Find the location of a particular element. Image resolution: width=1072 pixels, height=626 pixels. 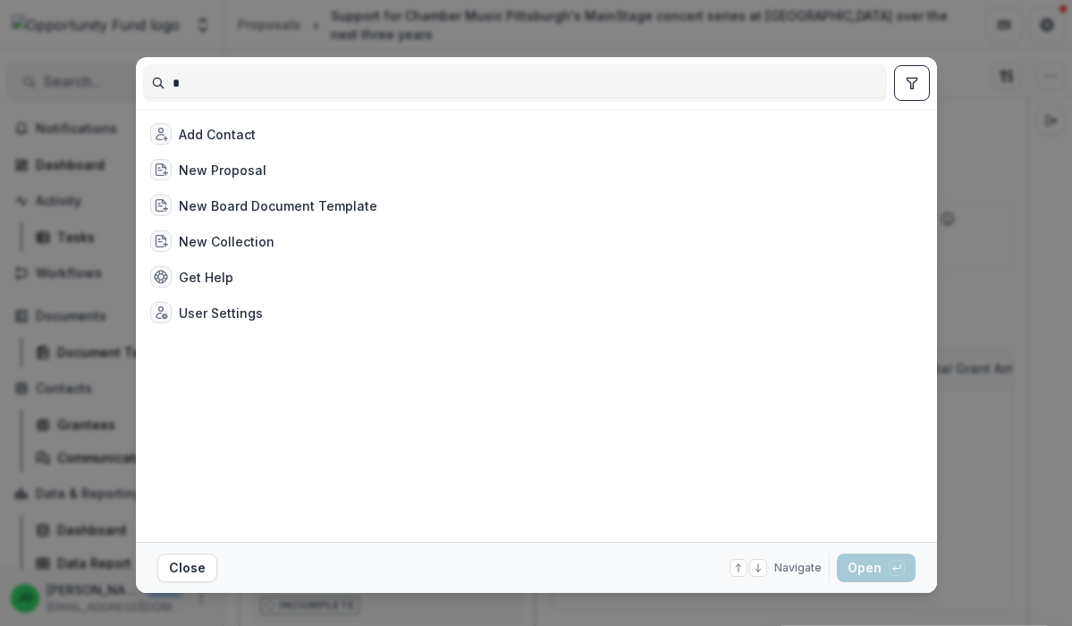

div: New Proposal is located at coordinates (223, 170).